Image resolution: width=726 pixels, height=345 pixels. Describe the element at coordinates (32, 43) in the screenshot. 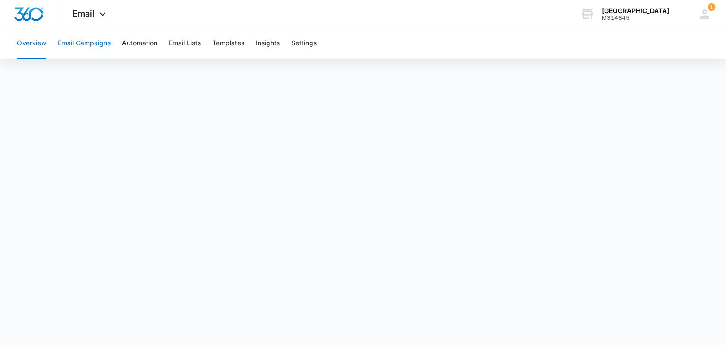

I see `button: Overview` at that location.